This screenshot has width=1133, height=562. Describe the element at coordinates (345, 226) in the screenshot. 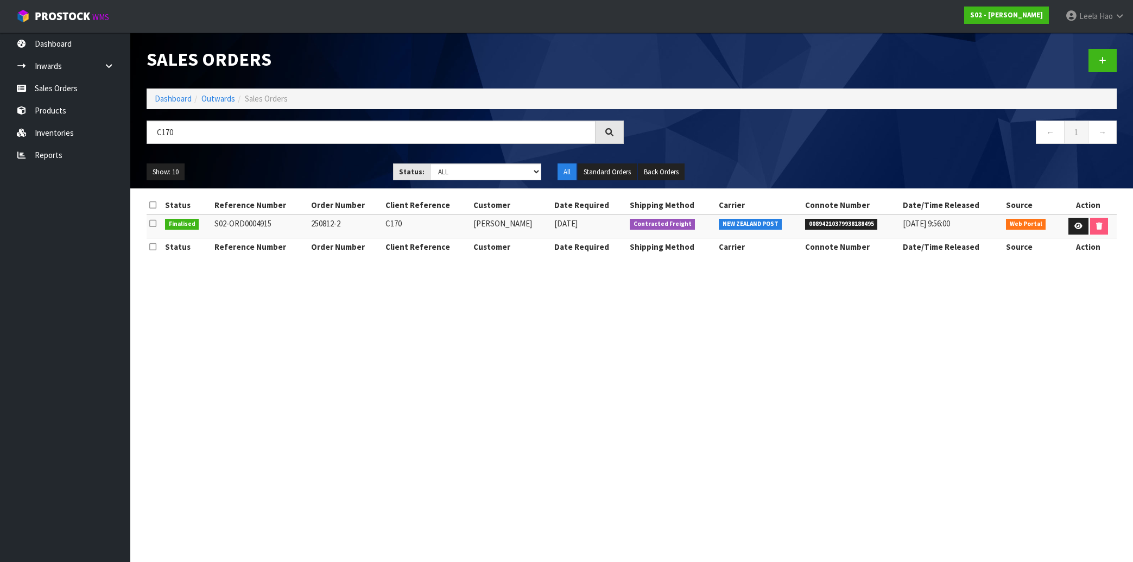

I see `td: 250812-2` at that location.